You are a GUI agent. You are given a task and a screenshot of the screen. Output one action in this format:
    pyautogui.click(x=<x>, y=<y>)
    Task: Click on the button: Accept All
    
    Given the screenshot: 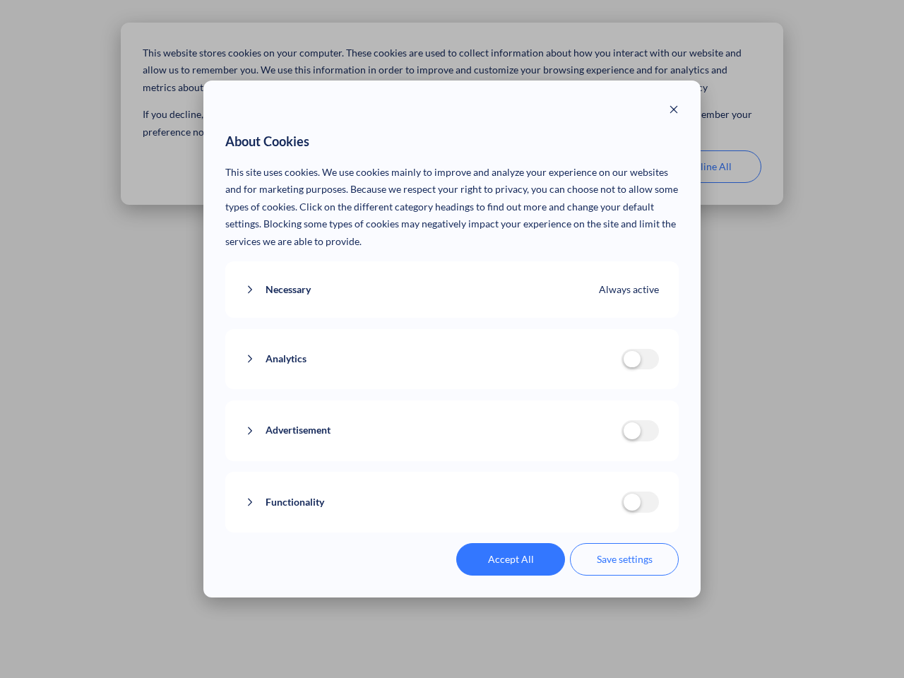 What is the action you would take?
    pyautogui.click(x=510, y=559)
    